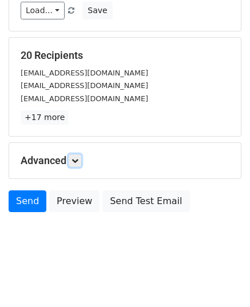 The image size is (250, 307). I want to click on div: Chat Widget, so click(221, 279).